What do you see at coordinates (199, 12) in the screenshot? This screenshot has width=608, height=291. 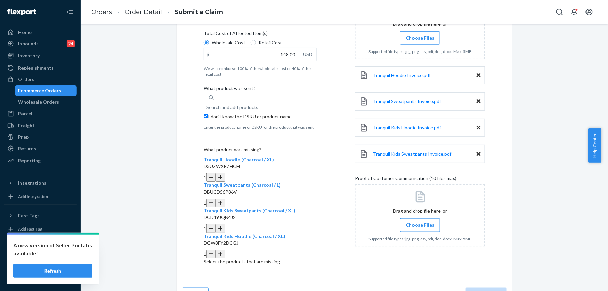 I see `a: Submit a Claim` at bounding box center [199, 12].